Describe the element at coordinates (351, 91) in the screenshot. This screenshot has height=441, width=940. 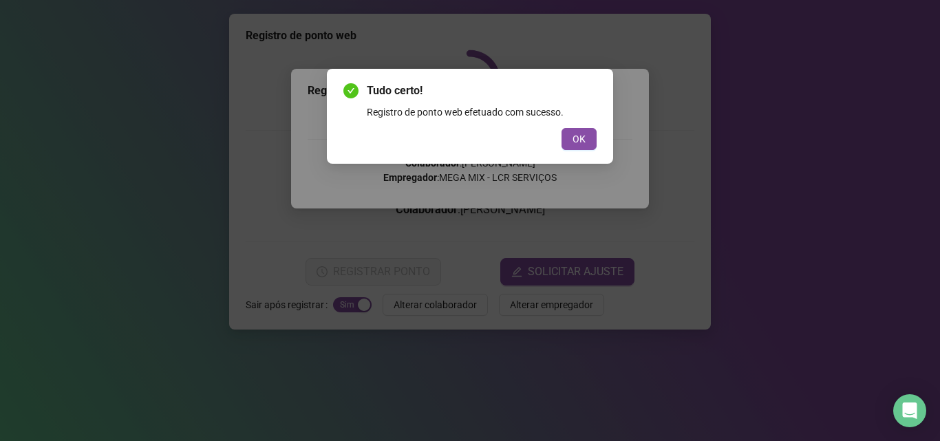
I see `span: check-circle` at that location.